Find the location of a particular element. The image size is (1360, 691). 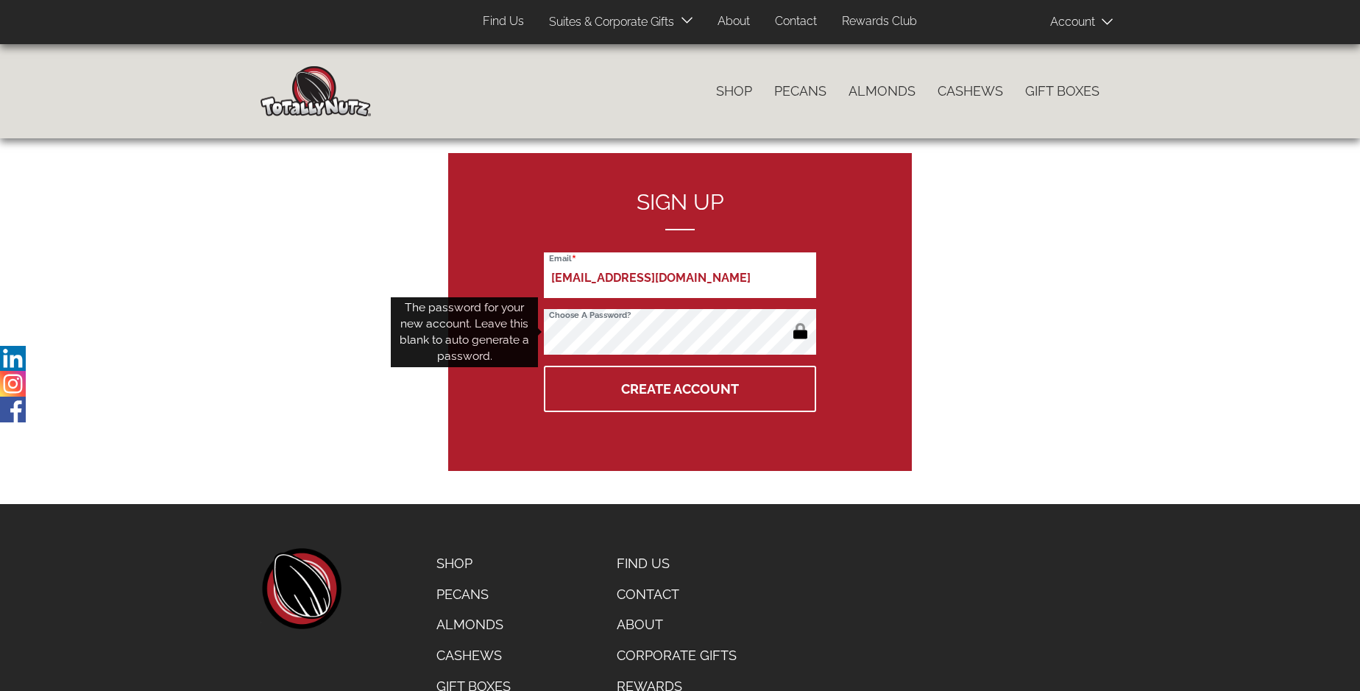

input: Email is located at coordinates (680, 275).